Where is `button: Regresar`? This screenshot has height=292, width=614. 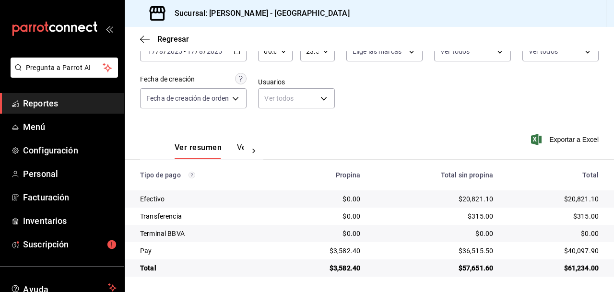
button: Regresar is located at coordinates (164, 39).